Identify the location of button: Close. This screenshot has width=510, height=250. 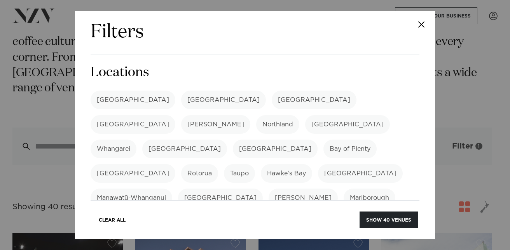
(421, 24).